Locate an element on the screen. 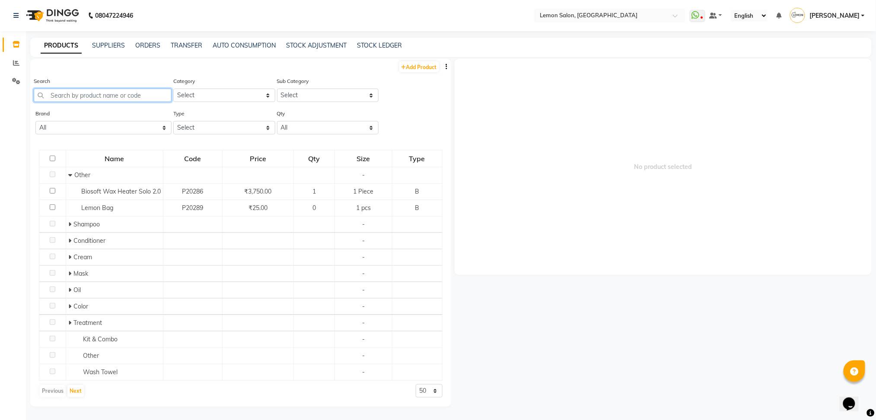 This screenshot has height=420, width=876. span: P20286 is located at coordinates (192, 191).